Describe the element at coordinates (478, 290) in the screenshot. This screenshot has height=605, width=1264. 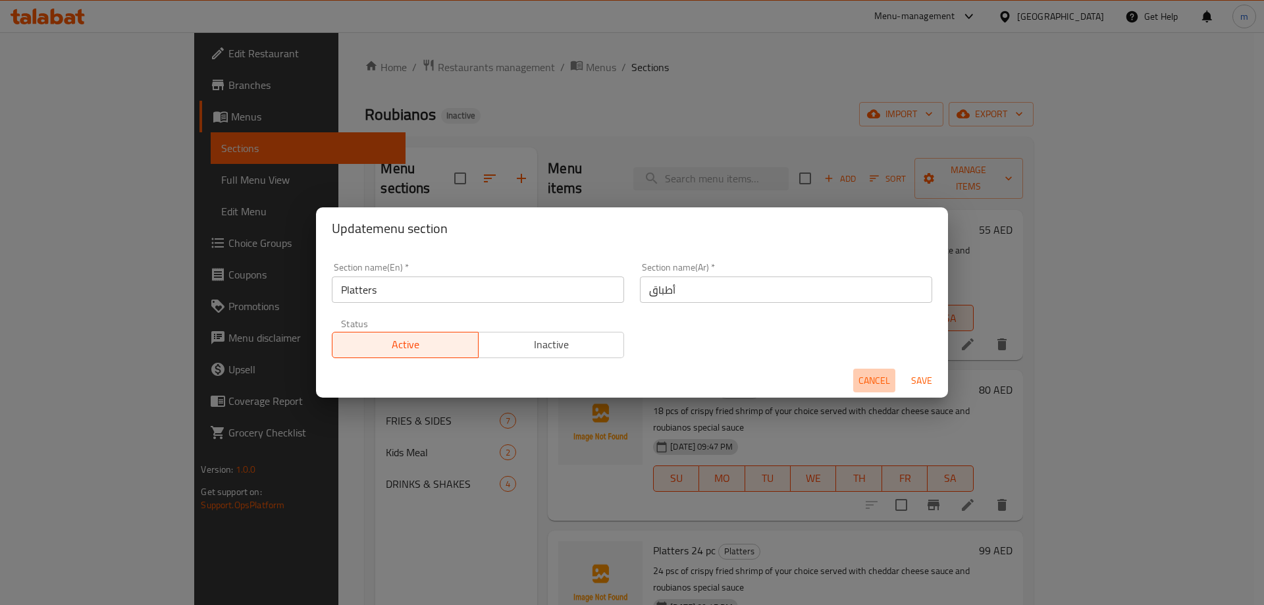
I see `input: Please enter section name(en)` at that location.